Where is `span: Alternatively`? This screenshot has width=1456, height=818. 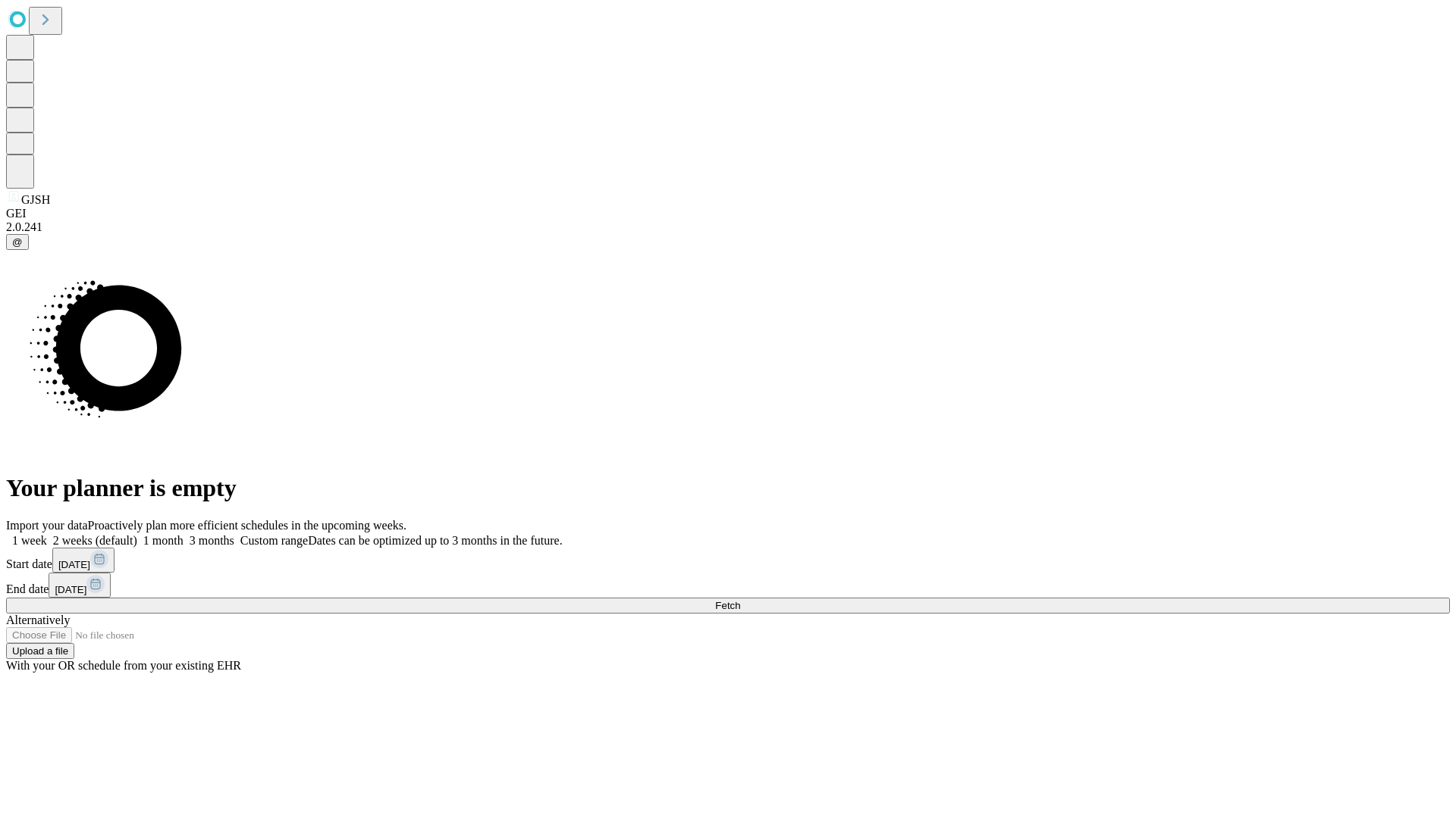 span: Alternatively is located at coordinates (38, 620).